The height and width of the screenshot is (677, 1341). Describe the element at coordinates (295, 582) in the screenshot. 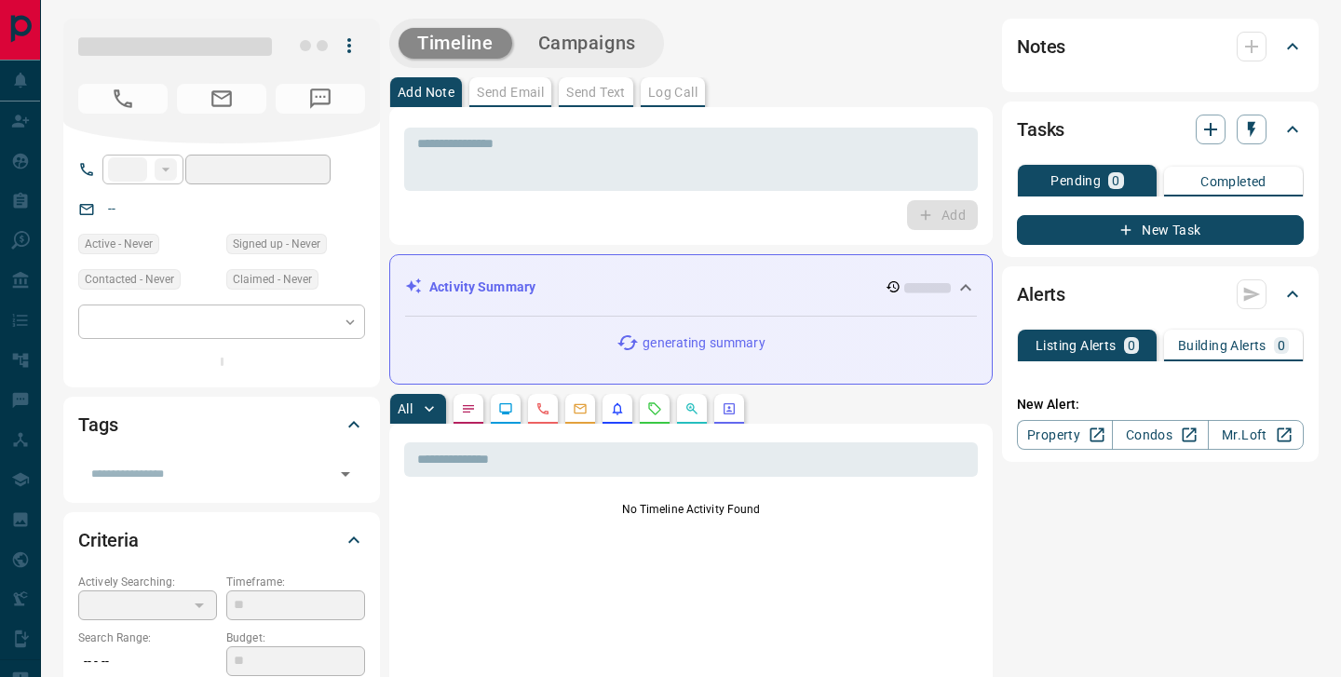

I see `p: Timeframe:` at that location.